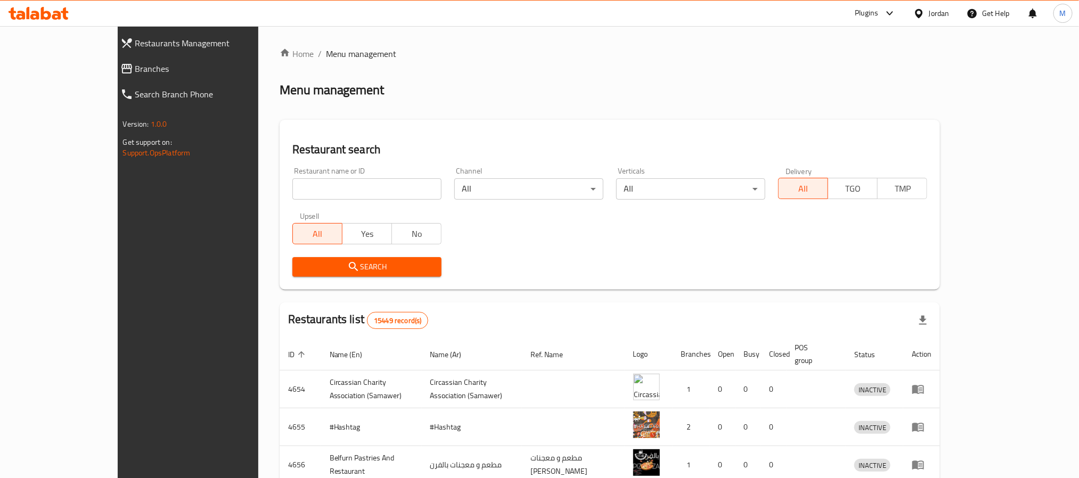  I want to click on a: Restaurants Management, so click(205, 43).